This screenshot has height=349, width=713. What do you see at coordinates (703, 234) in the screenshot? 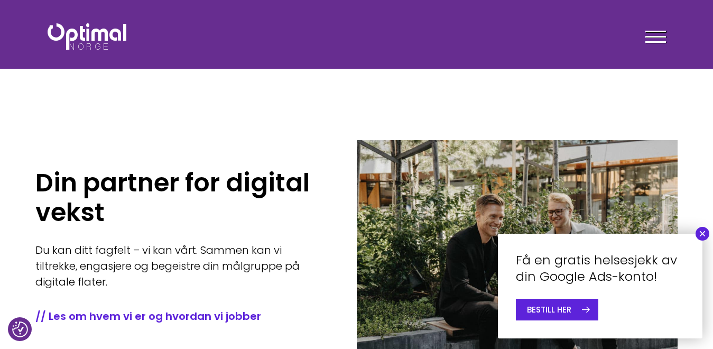
I see `button: Close` at bounding box center [703, 234].